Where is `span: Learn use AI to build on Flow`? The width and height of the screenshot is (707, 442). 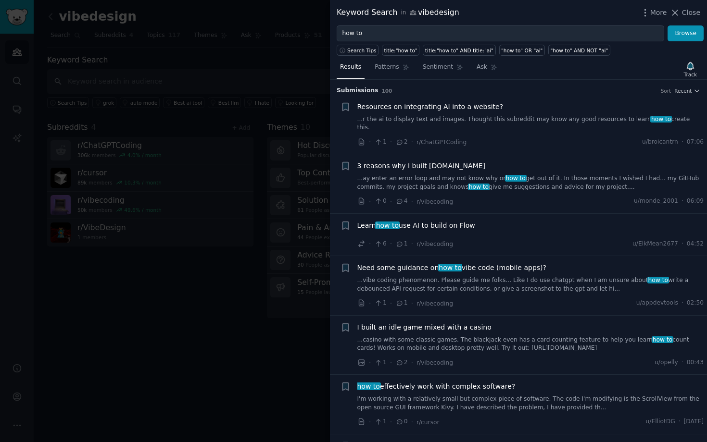 span: Learn use AI to build on Flow is located at coordinates (416, 225).